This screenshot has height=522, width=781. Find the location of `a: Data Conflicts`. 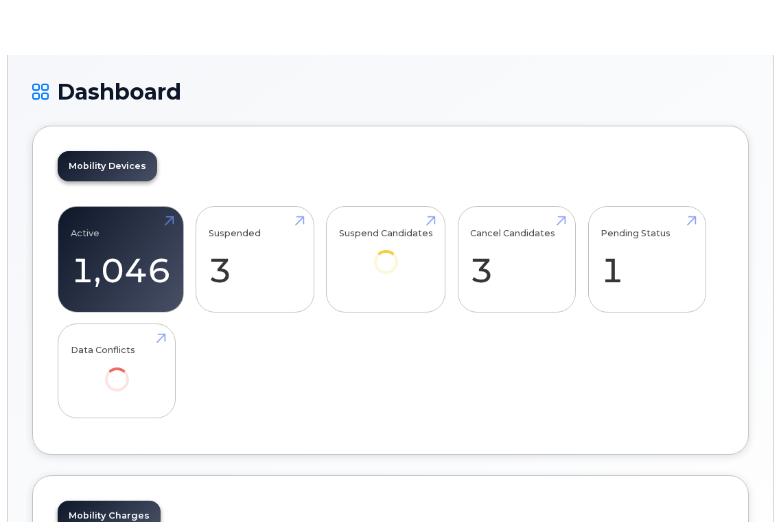

a: Data Conflicts is located at coordinates (117, 370).